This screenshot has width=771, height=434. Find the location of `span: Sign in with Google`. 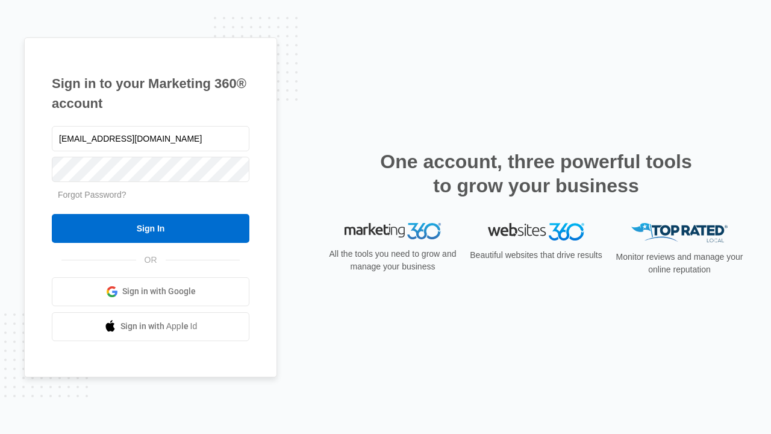

span: Sign in with Google is located at coordinates (159, 291).